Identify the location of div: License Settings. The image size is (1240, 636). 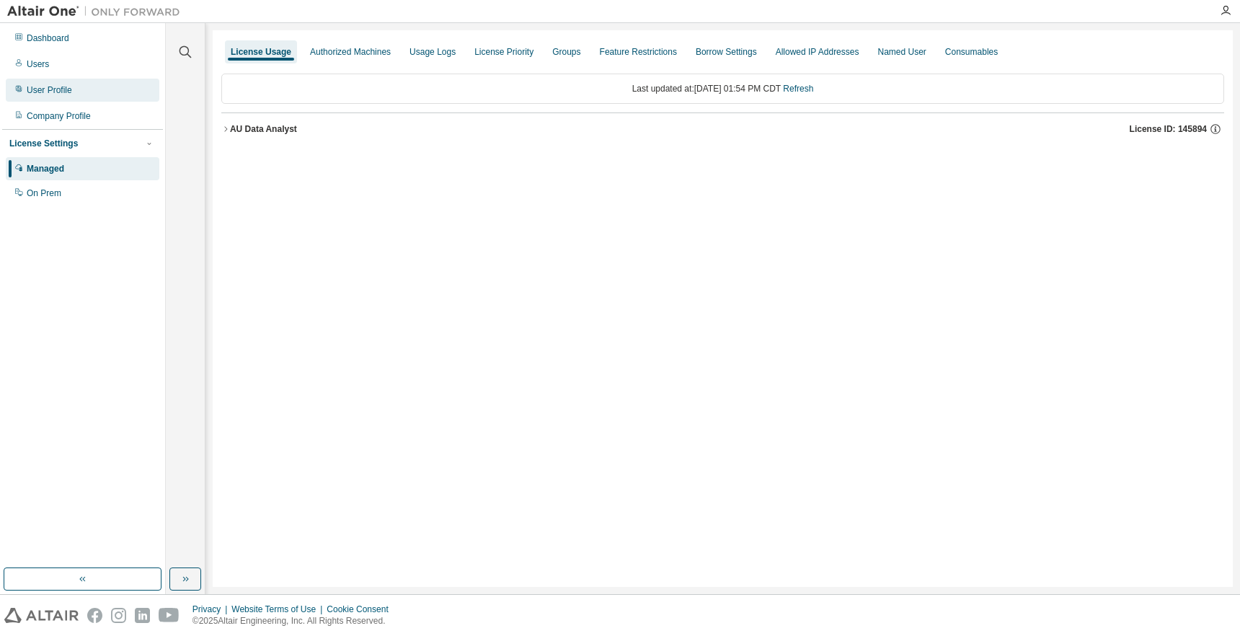
(43, 143).